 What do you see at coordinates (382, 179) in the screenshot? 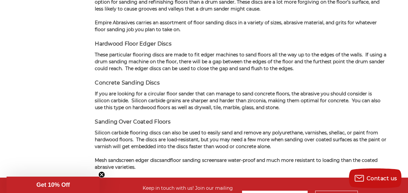
I see `span: Contact us` at bounding box center [382, 179].